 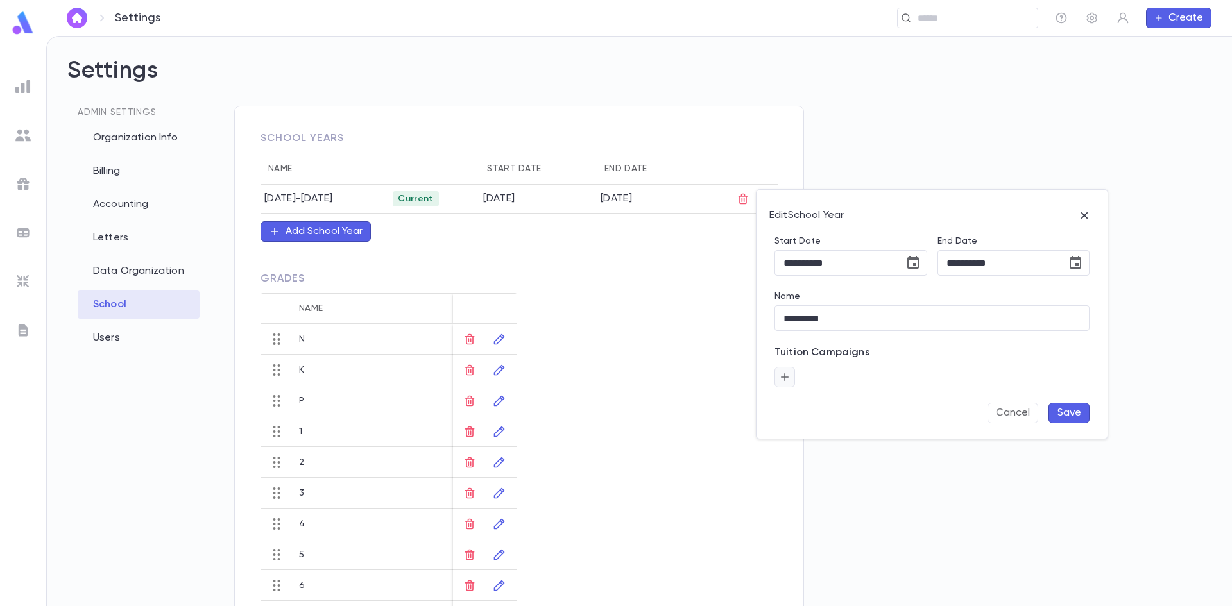 What do you see at coordinates (1075, 263) in the screenshot?
I see `button: Choose date, selected date is Jul 9, 2026` at bounding box center [1075, 263].